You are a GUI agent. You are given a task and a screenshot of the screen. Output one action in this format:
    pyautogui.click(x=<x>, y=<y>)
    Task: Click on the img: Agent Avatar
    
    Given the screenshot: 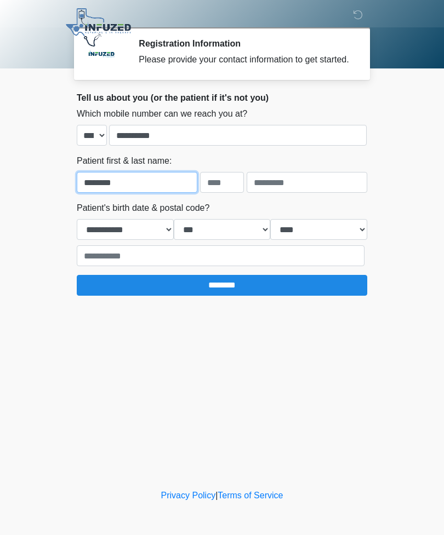 What is the action you would take?
    pyautogui.click(x=101, y=55)
    